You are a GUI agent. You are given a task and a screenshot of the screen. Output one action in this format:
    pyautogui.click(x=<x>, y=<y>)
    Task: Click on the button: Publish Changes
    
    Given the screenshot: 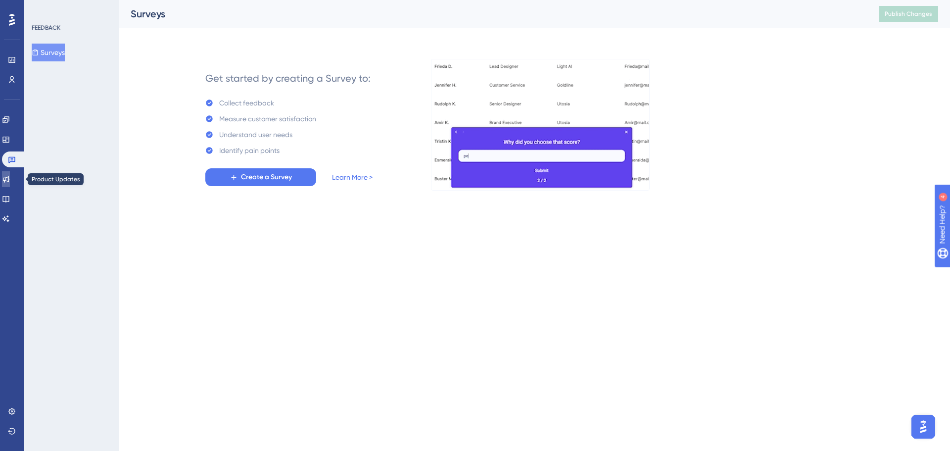 What is the action you would take?
    pyautogui.click(x=908, y=14)
    